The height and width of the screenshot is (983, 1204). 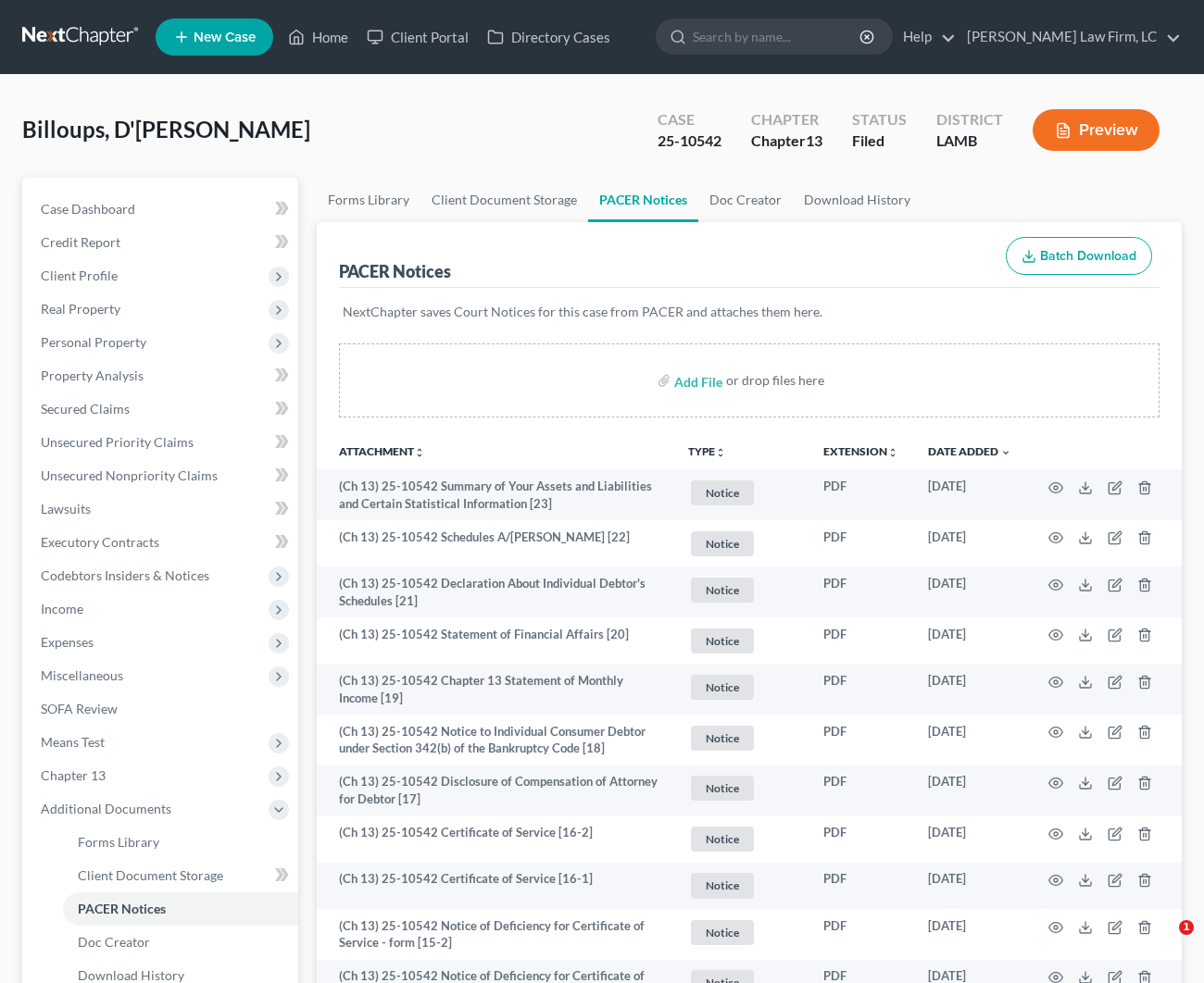 What do you see at coordinates (129, 475) in the screenshot?
I see `span: Unsecured Nonpriority Claims` at bounding box center [129, 475].